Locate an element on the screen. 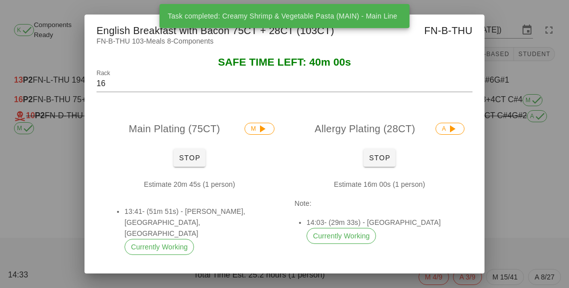 The height and width of the screenshot is (288, 569). div: Allergy Plating (28CT) is located at coordinates (380, 129).